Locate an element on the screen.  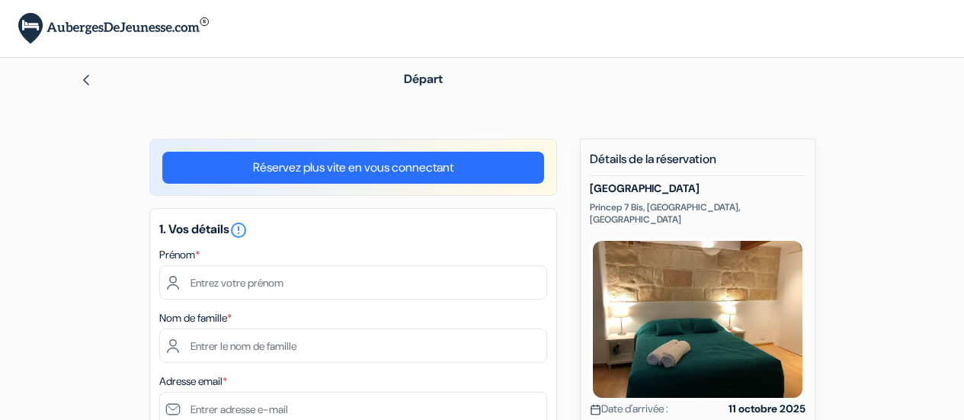
i: error_outline is located at coordinates (238, 230).